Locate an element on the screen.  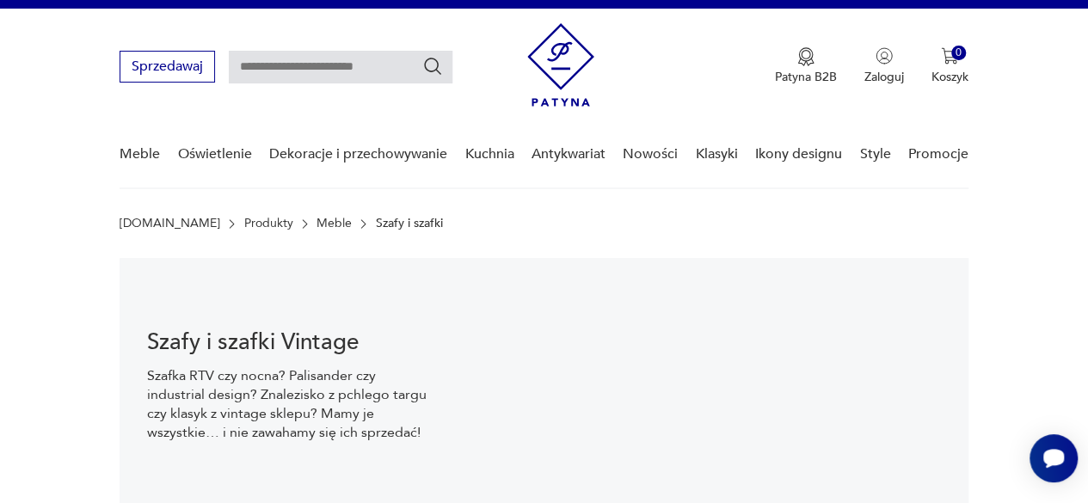
a: Produkty is located at coordinates (268, 224).